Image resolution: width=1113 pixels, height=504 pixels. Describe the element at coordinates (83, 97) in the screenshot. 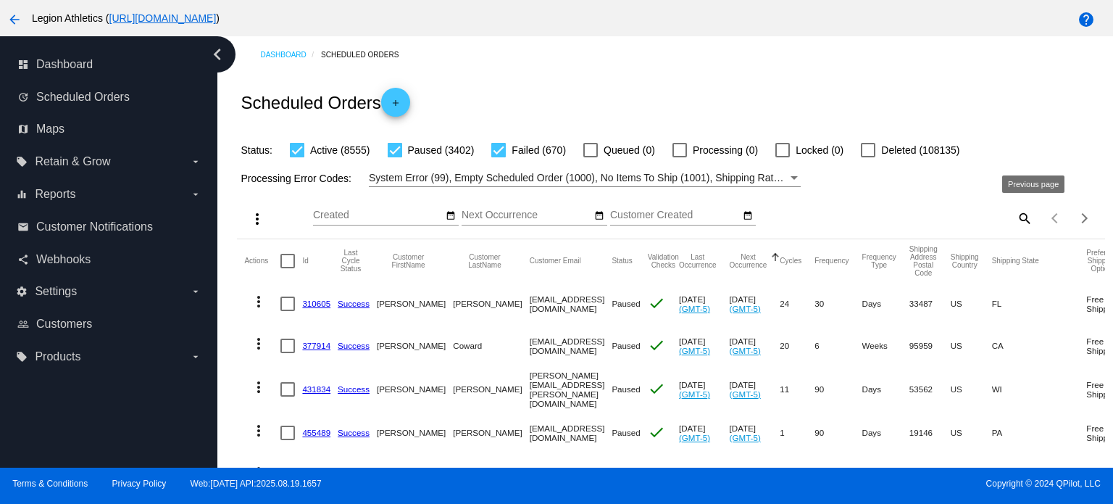

I see `span: Scheduled Orders` at that location.